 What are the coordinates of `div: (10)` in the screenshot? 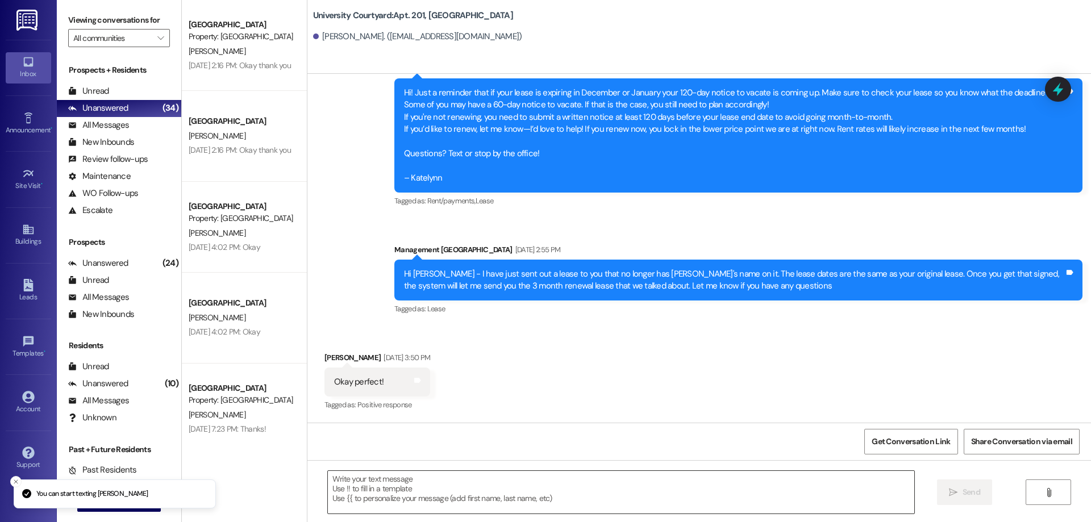 It's located at (172, 383).